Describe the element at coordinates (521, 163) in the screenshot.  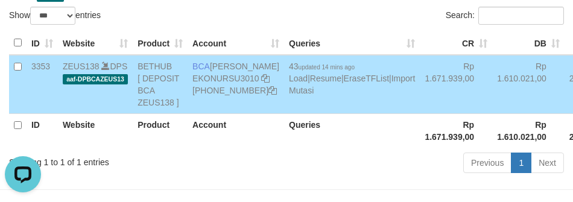
I see `a: 1` at that location.